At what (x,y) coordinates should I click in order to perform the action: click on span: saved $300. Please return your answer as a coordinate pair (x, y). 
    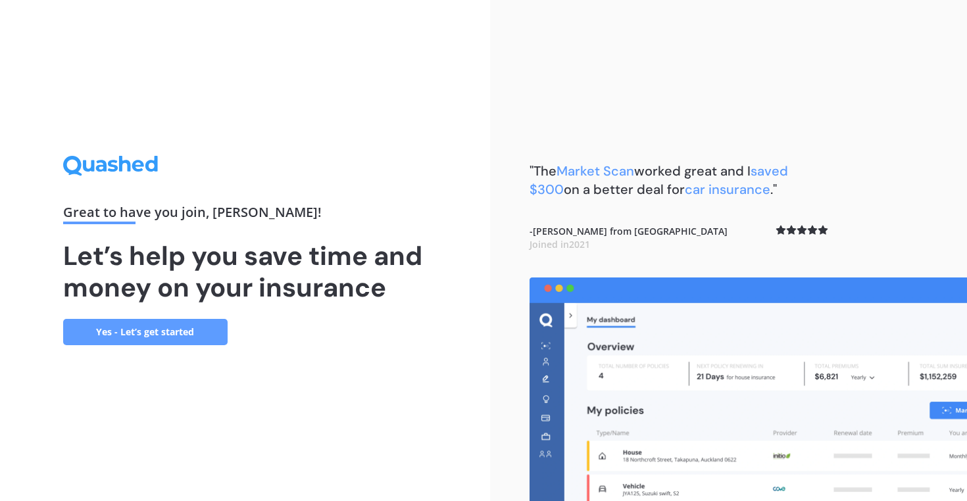
    Looking at the image, I should click on (659, 180).